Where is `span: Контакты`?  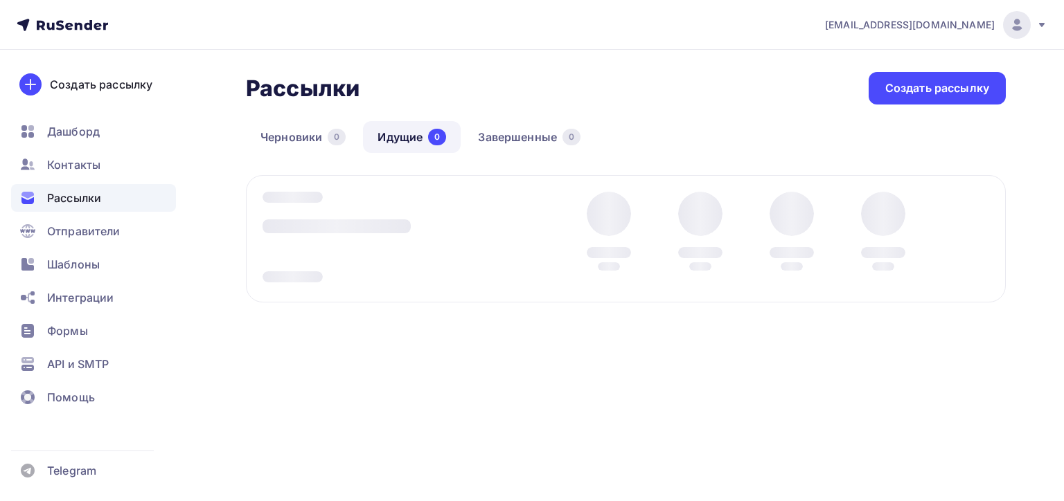 span: Контакты is located at coordinates (73, 165).